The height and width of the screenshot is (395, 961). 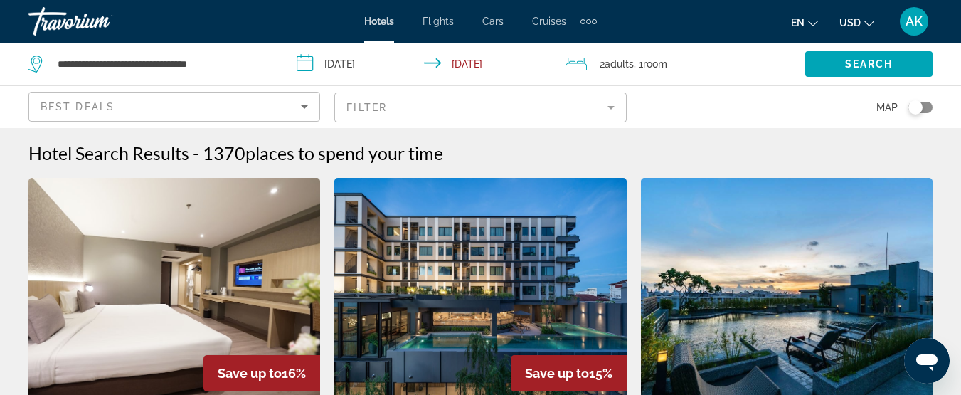 What do you see at coordinates (100, 21) in the screenshot?
I see `a: Travorium` at bounding box center [100, 21].